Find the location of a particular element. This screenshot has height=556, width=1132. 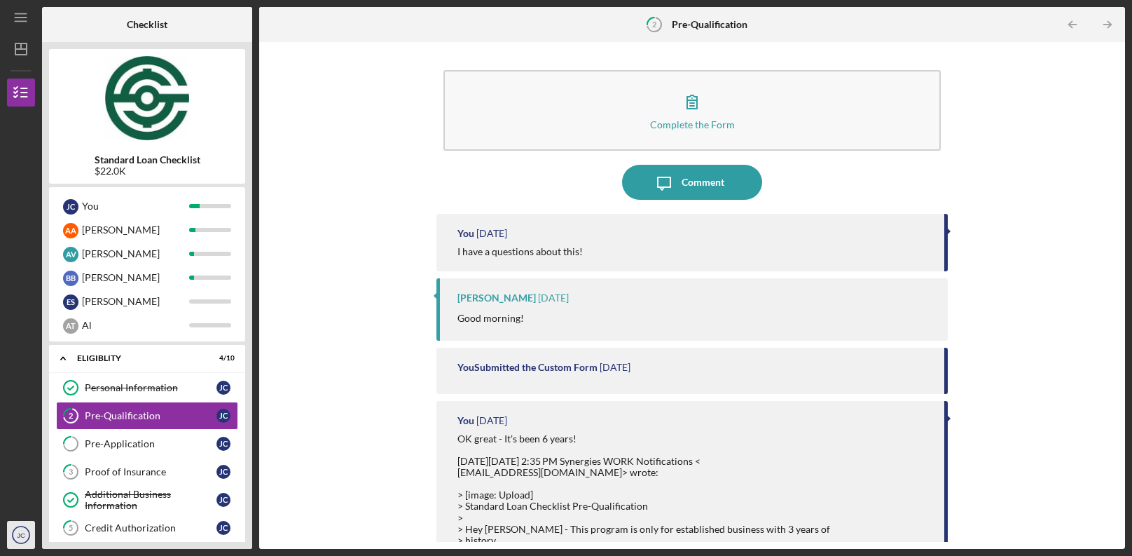

div: A T is located at coordinates (71, 326).